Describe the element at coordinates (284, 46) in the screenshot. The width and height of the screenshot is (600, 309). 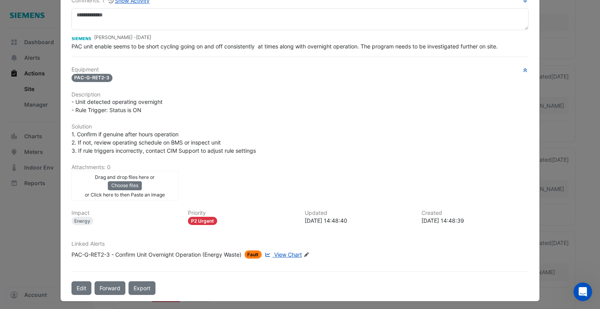
I see `span: PAC unit enable seems to be short cycling going on and off consistently at times along with overn...` at that location.